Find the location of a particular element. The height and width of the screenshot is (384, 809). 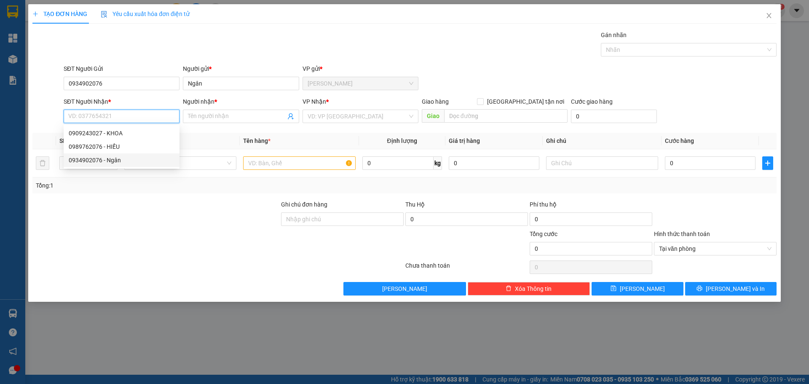

span: Thu Hộ is located at coordinates (415, 204).